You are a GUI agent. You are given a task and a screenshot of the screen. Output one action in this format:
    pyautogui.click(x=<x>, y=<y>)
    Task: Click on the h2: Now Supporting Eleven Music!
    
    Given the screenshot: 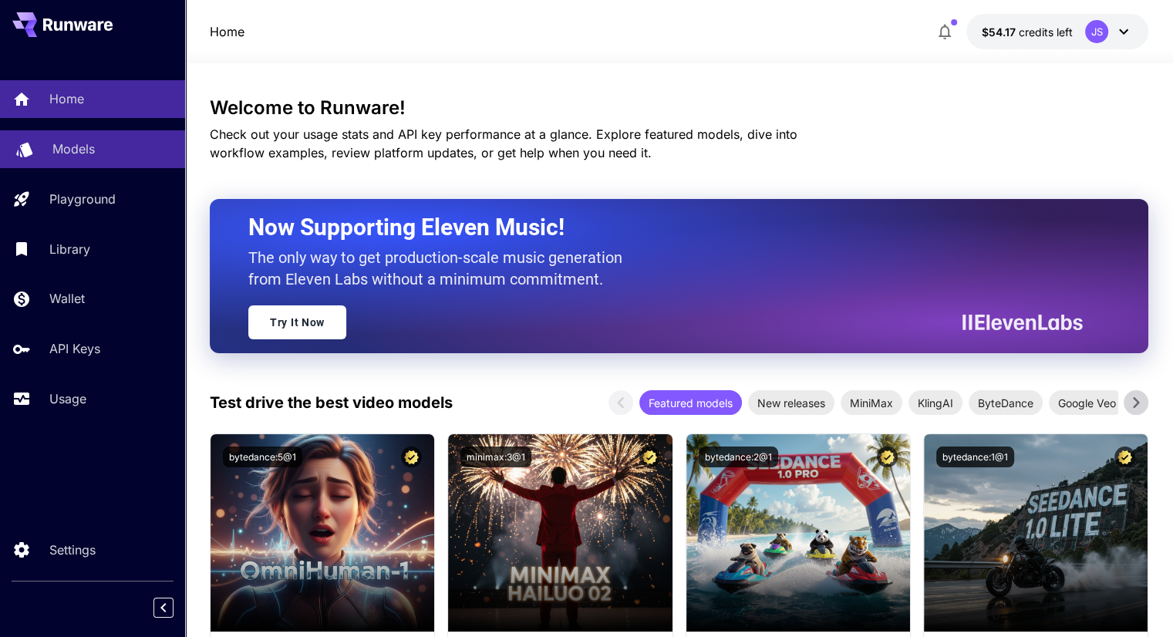 What is the action you would take?
    pyautogui.click(x=659, y=227)
    